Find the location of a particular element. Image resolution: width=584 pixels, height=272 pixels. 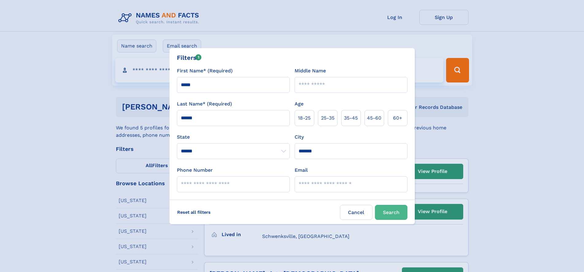

span: 60+ is located at coordinates (397, 118).